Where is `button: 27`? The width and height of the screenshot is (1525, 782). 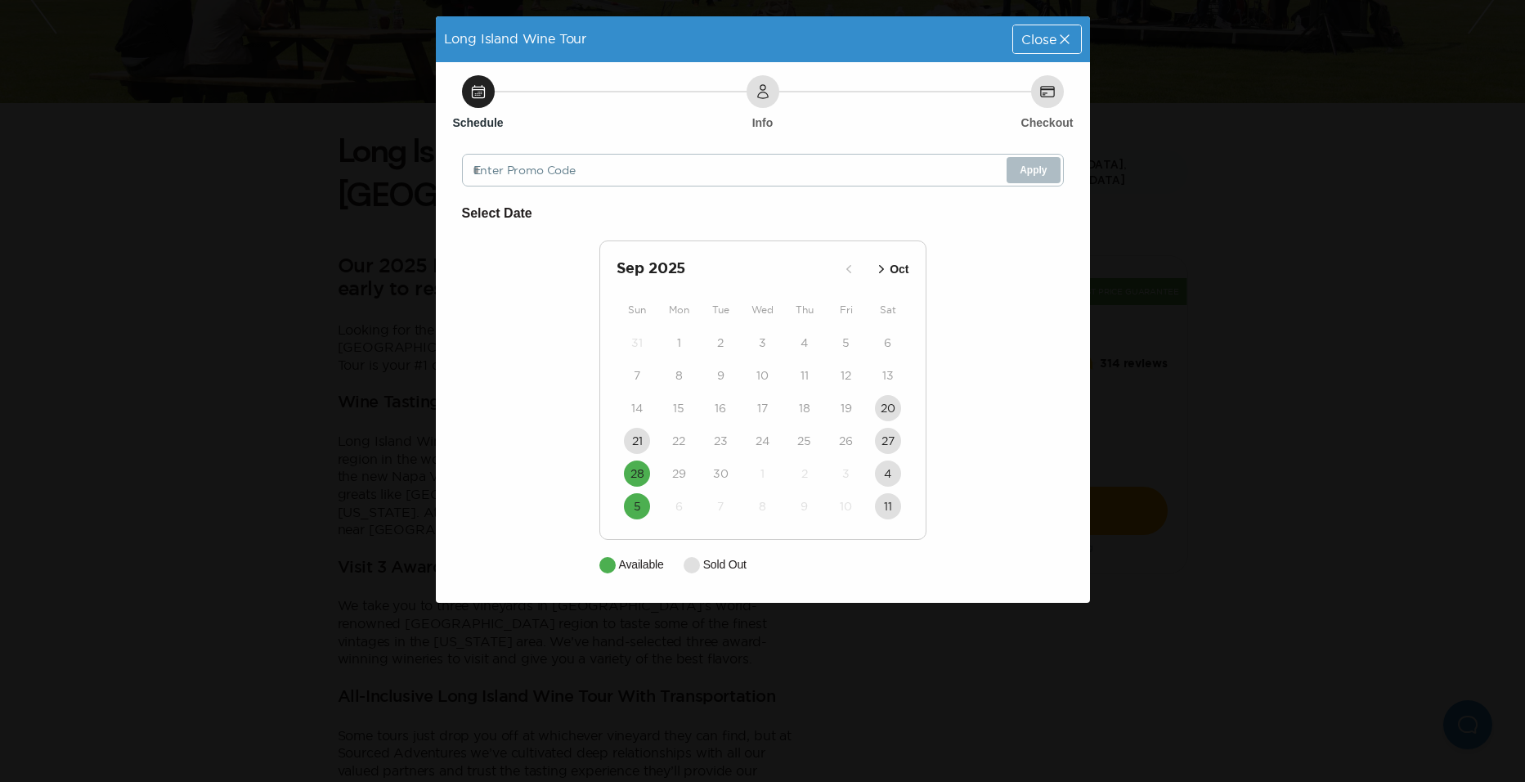 button: 27 is located at coordinates (888, 441).